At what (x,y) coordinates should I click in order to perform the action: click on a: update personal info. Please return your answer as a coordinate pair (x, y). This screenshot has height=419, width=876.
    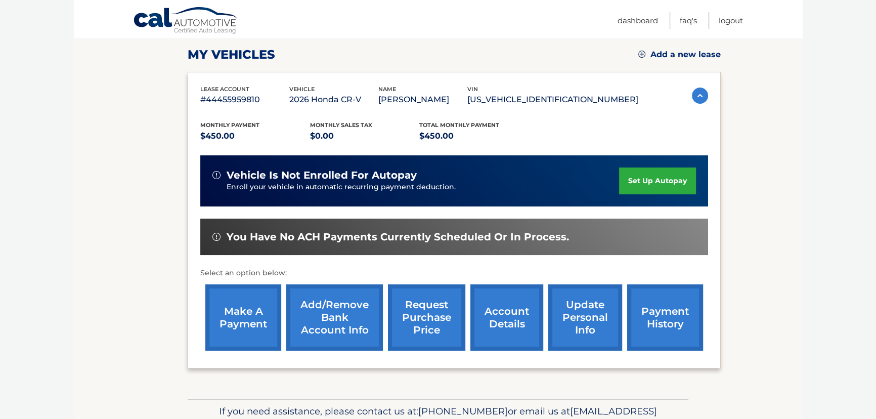
    Looking at the image, I should click on (586, 317).